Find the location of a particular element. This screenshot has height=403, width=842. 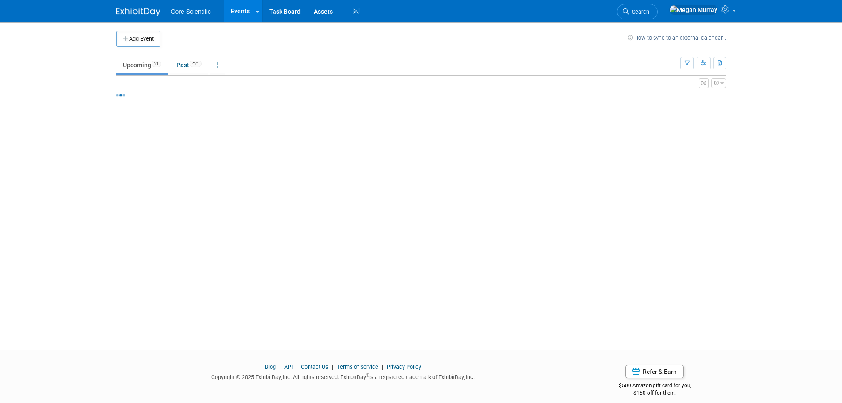

a: API is located at coordinates (288, 366).